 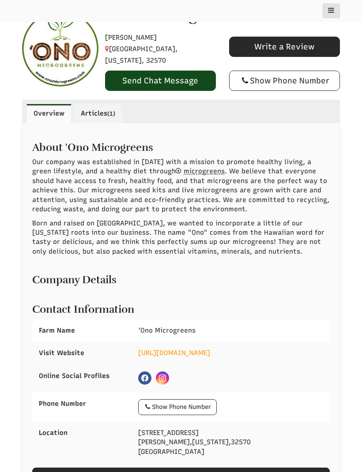 I want to click on div: Location, so click(x=82, y=433).